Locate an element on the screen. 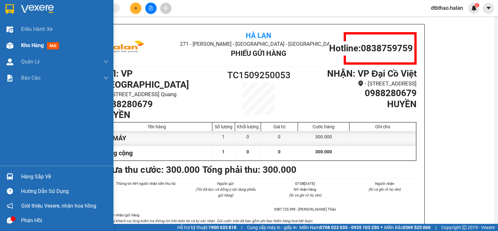 This screenshot has width=498, height=231. span: Điều hành xe is located at coordinates (37, 29).